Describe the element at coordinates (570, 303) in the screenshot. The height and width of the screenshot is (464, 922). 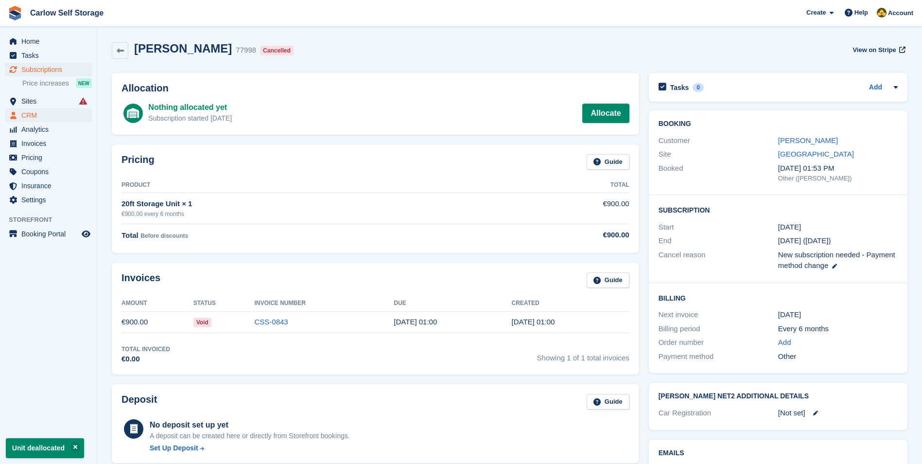
I see `th: Created` at that location.